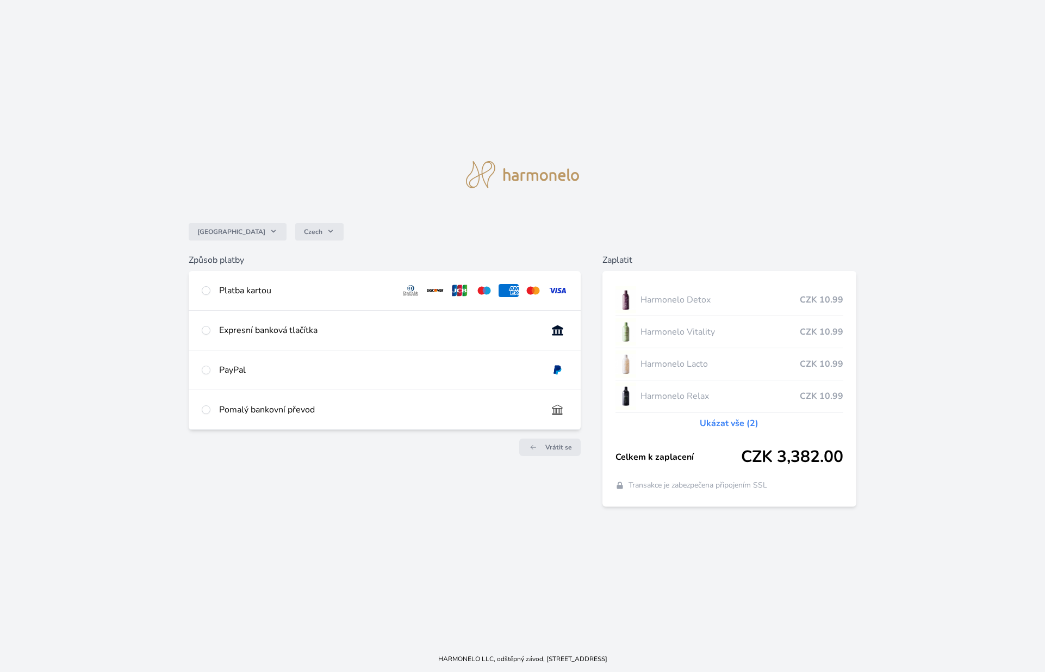 The image size is (1045, 672). Describe the element at coordinates (729, 423) in the screenshot. I see `a: Ukázat vše (2)` at that location.